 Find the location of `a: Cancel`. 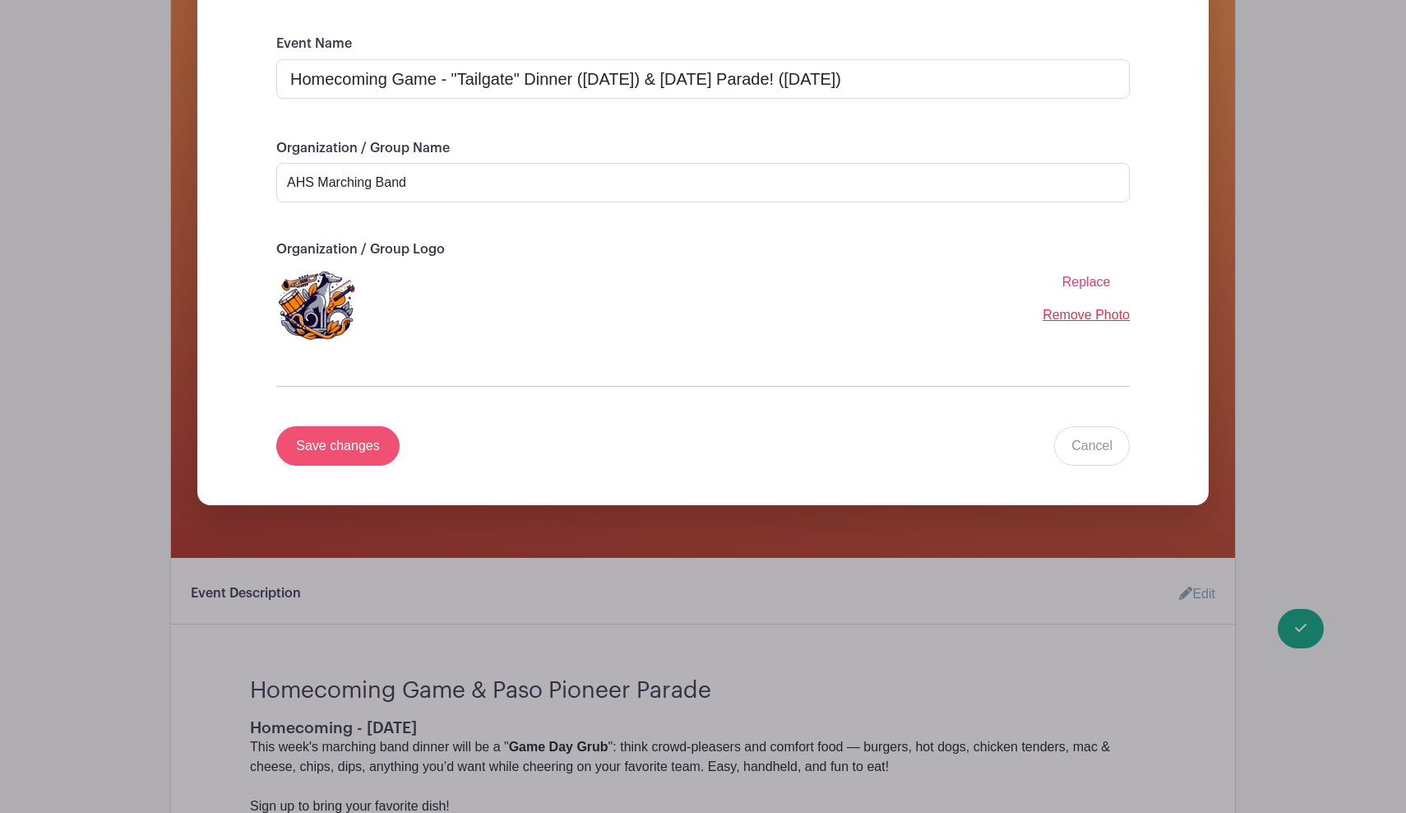

a: Cancel is located at coordinates (1092, 446).